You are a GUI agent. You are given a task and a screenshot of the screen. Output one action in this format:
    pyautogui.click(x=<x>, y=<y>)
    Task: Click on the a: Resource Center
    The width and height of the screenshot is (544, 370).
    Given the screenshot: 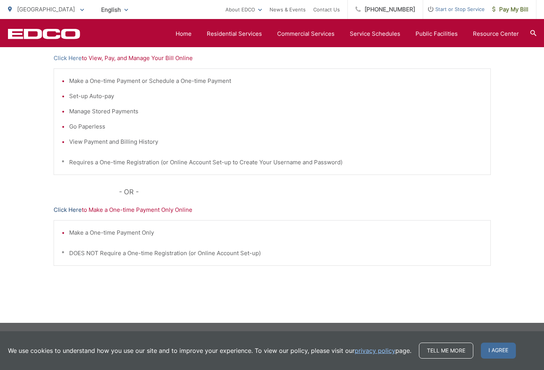 What is the action you would take?
    pyautogui.click(x=496, y=34)
    